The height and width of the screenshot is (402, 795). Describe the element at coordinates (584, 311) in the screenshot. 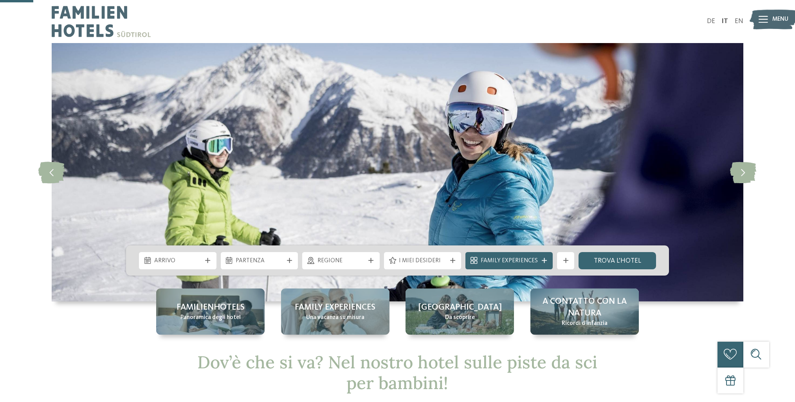

I see `a: Hotel sulle piste da sci per bambini: divertimento senza confini A contatto con la natura Ricordi...` at that location.